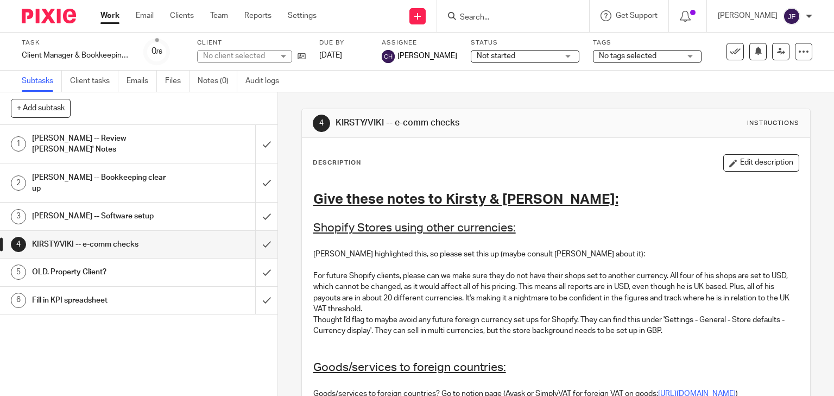 The image size is (834, 396). I want to click on a: Client tasks, so click(94, 81).